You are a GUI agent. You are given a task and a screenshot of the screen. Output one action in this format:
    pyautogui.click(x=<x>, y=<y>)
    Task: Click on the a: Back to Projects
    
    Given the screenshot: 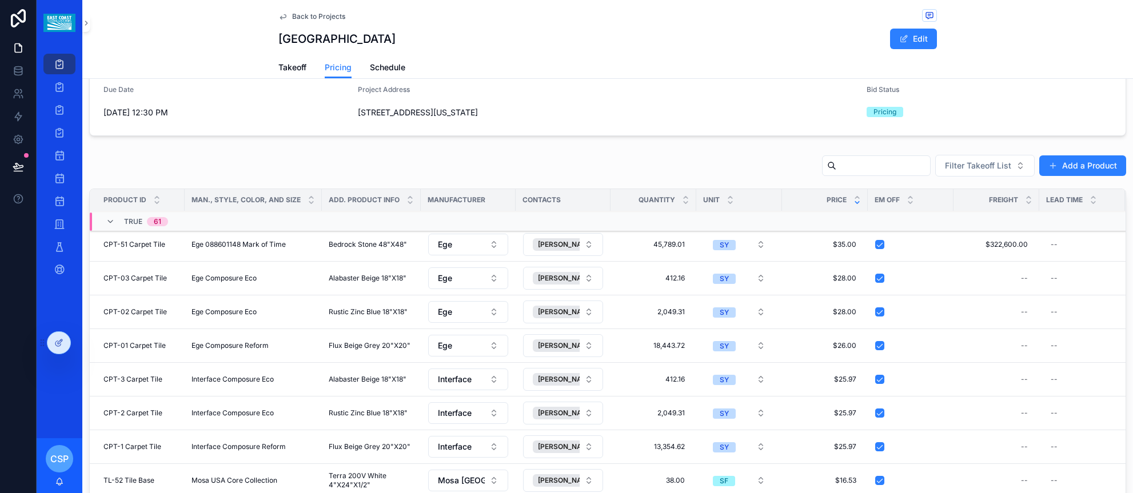 What is the action you would take?
    pyautogui.click(x=311, y=17)
    